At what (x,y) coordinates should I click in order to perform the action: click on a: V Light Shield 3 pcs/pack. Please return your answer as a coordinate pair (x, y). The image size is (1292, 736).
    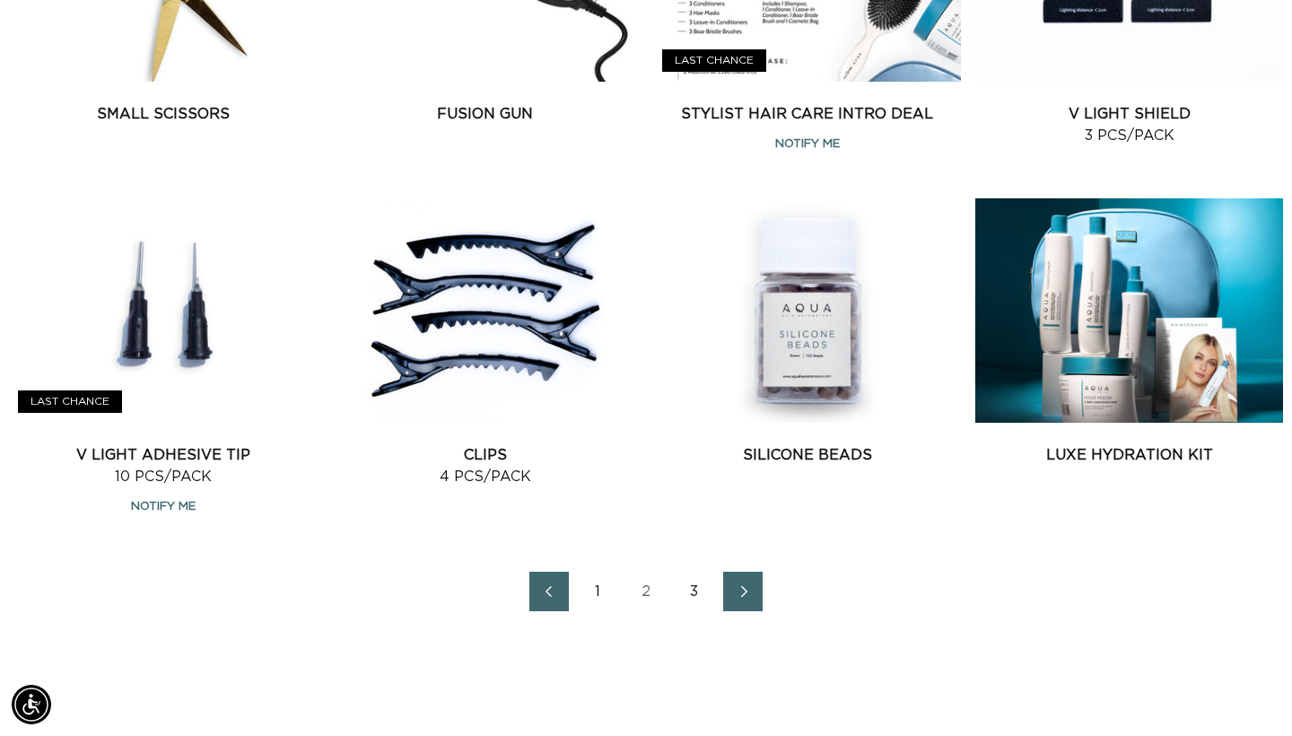
    Looking at the image, I should click on (1129, 125).